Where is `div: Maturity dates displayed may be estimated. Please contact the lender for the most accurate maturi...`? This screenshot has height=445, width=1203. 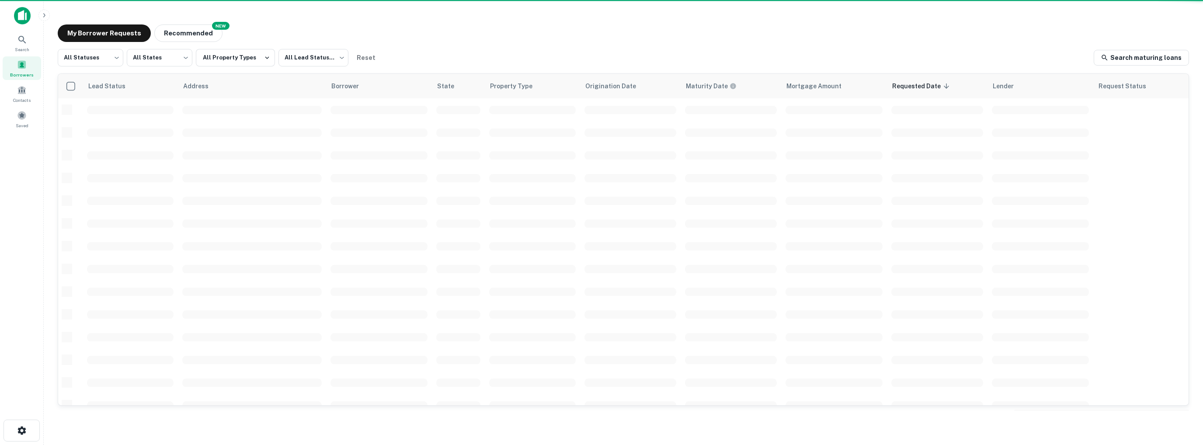 div: Maturity dates displayed may be estimated. Please contact the lender for the most accurate maturi... is located at coordinates (711, 86).